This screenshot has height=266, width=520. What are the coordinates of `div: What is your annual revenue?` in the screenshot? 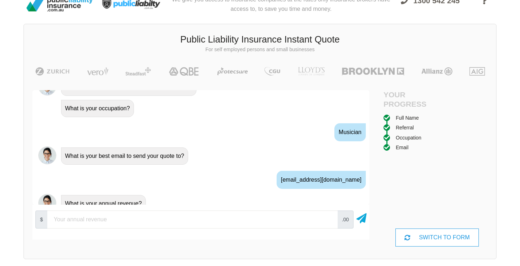 It's located at (103, 204).